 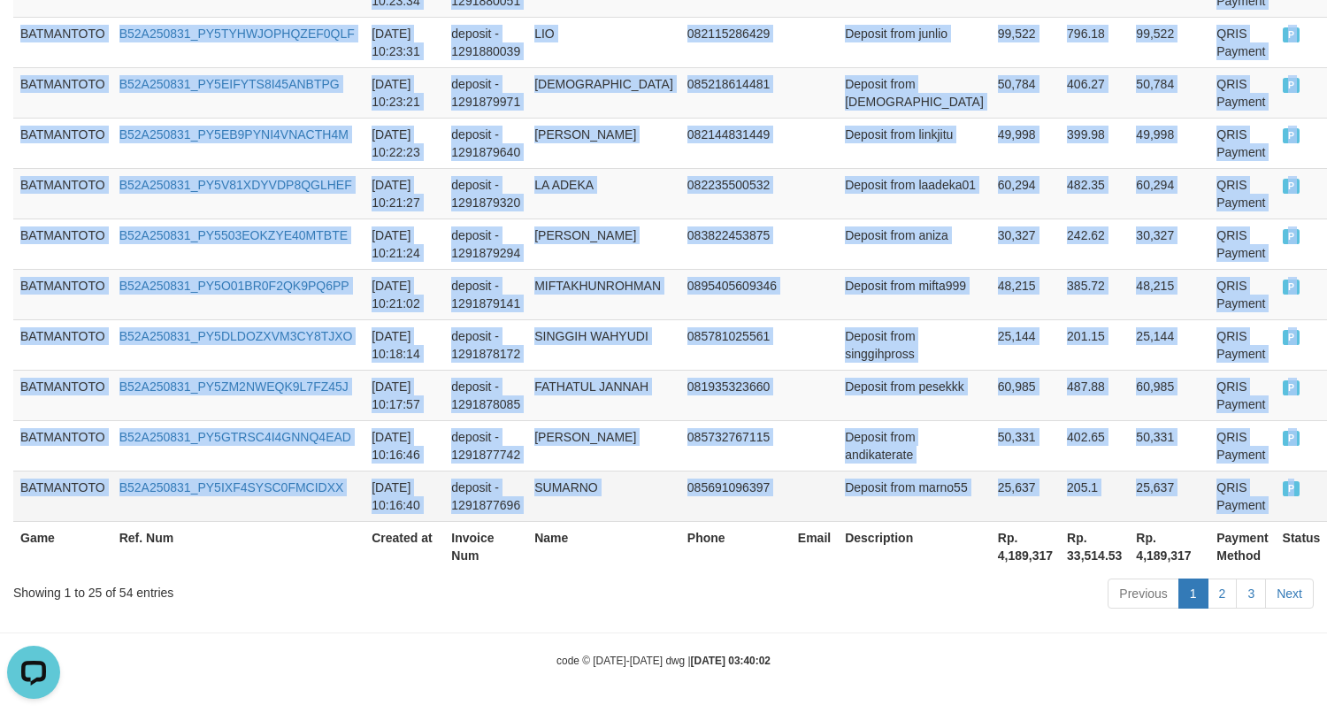 I want to click on td: Deposit from singgihpross, so click(x=914, y=344).